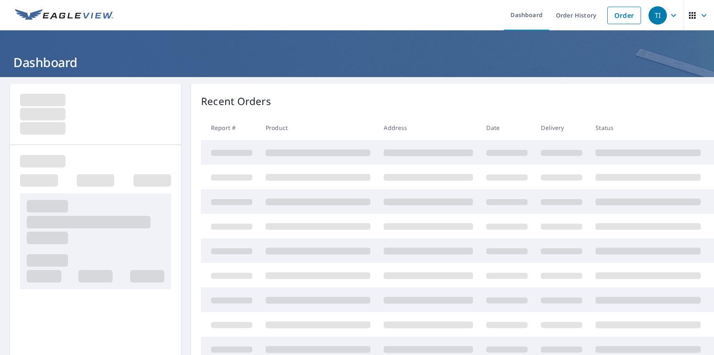 The width and height of the screenshot is (714, 355). Describe the element at coordinates (561, 128) in the screenshot. I see `th: Delivery` at that location.